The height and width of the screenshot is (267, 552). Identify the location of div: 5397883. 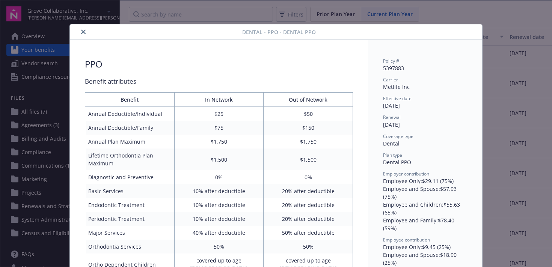
(425, 68).